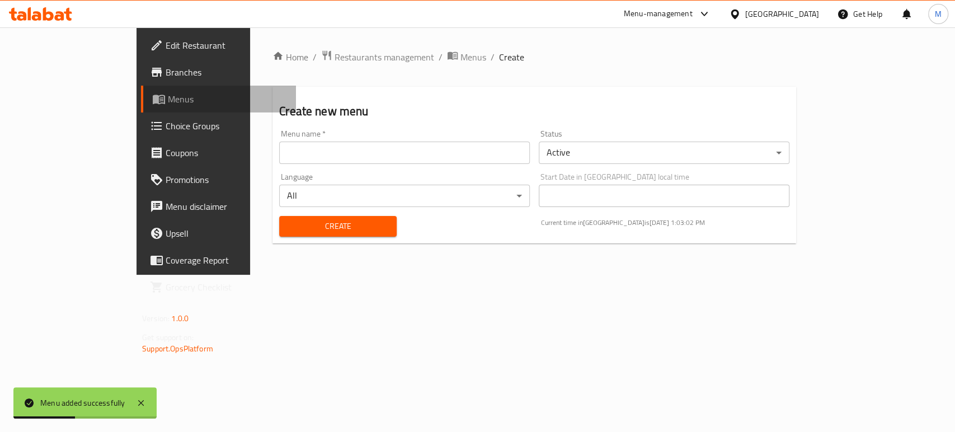 This screenshot has height=432, width=955. Describe the element at coordinates (534, 57) in the screenshot. I see `nav: breadcrumb` at that location.